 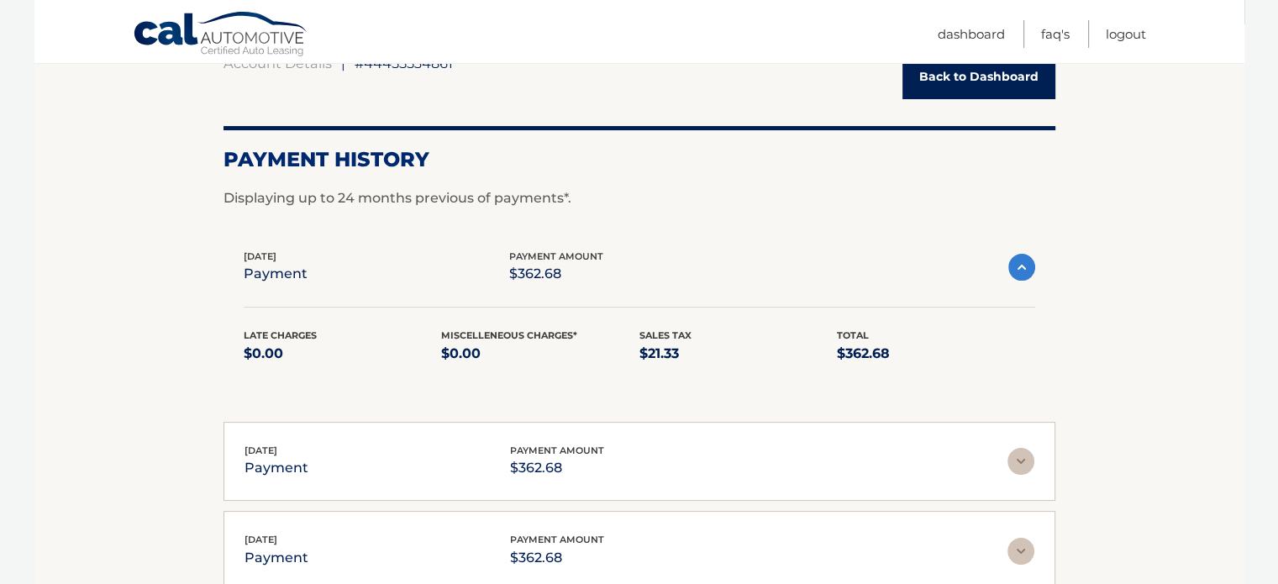 I want to click on p: Displaying up to 24 months previous of payments*., so click(x=640, y=198).